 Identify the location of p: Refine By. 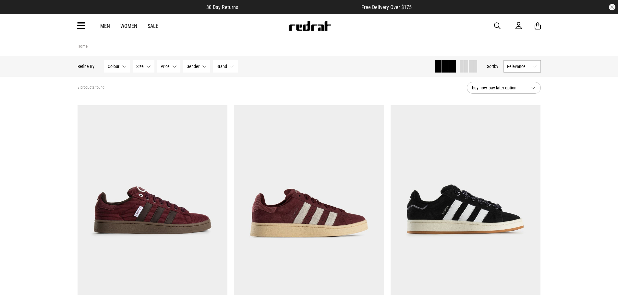
(86, 66).